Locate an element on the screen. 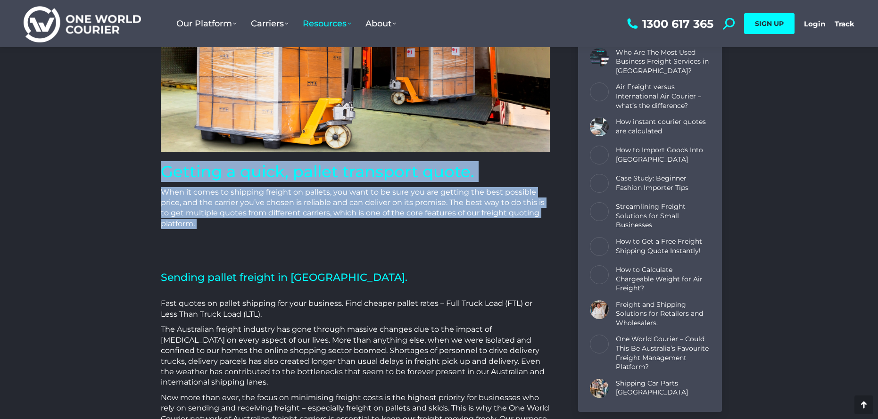 Image resolution: width=878 pixels, height=419 pixels. a: How to Get a Free Freight Shipping Quote Instantly! is located at coordinates (663, 246).